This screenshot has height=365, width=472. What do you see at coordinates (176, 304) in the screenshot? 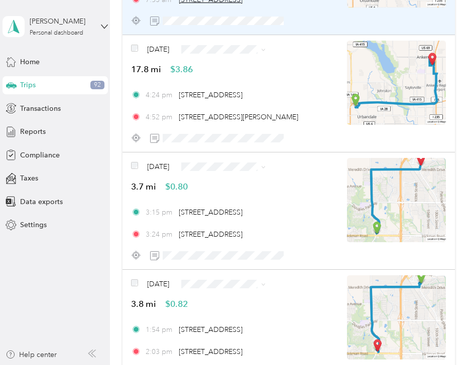
I see `span: $0.82` at bounding box center [176, 304].